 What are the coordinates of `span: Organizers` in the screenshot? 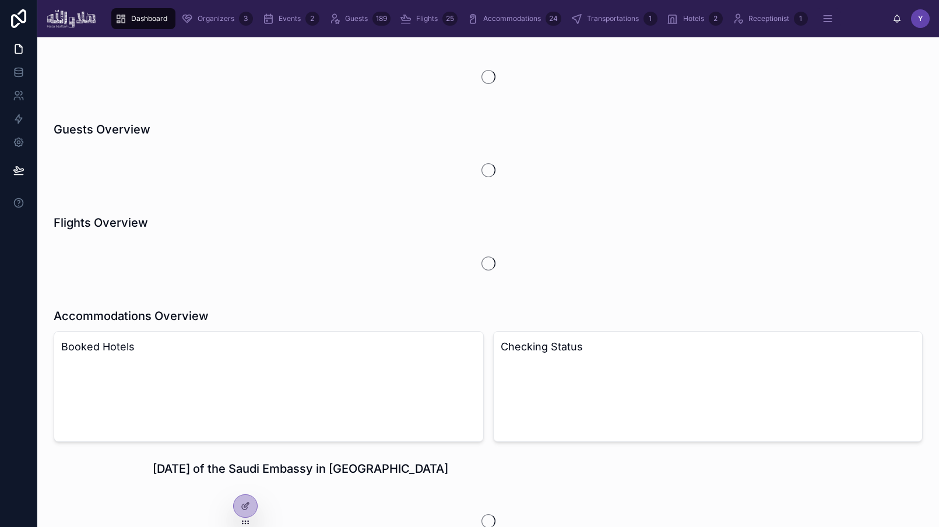 It's located at (216, 19).